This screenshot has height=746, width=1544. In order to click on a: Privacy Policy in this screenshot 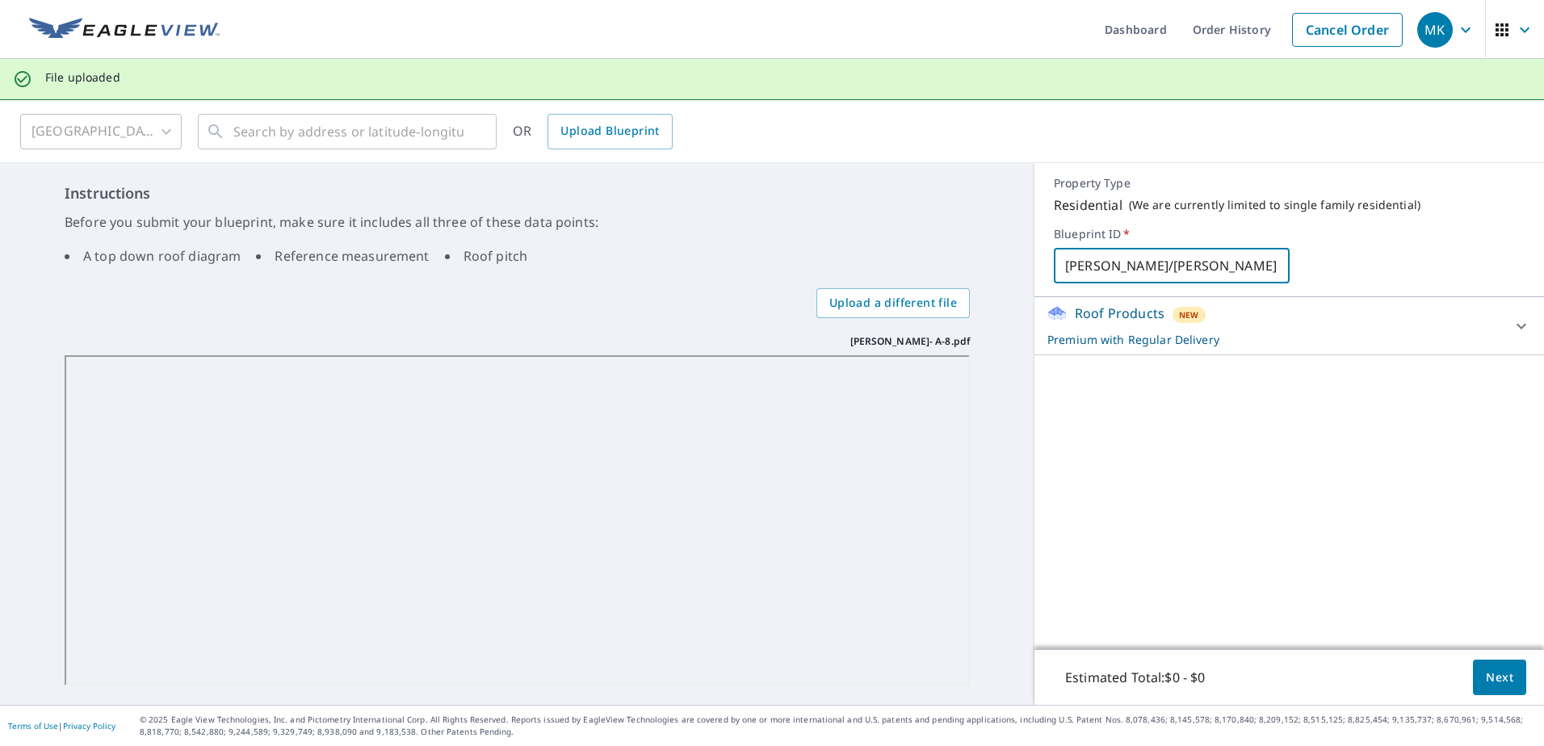, I will do `click(89, 726)`.